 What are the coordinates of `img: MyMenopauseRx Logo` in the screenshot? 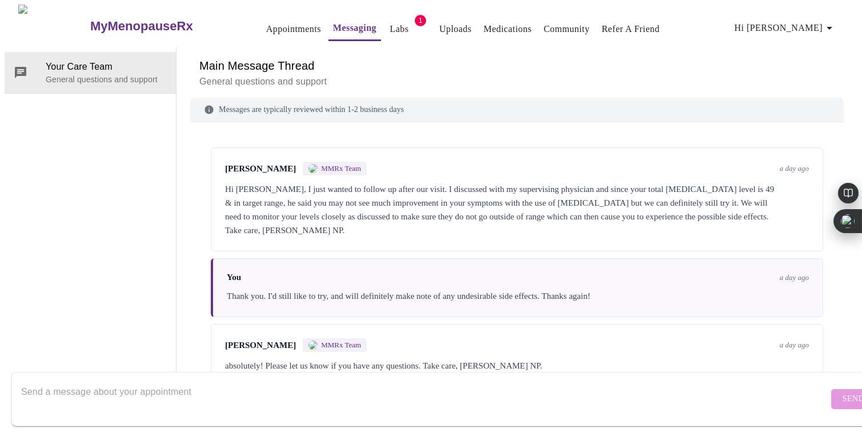 It's located at (53, 26).